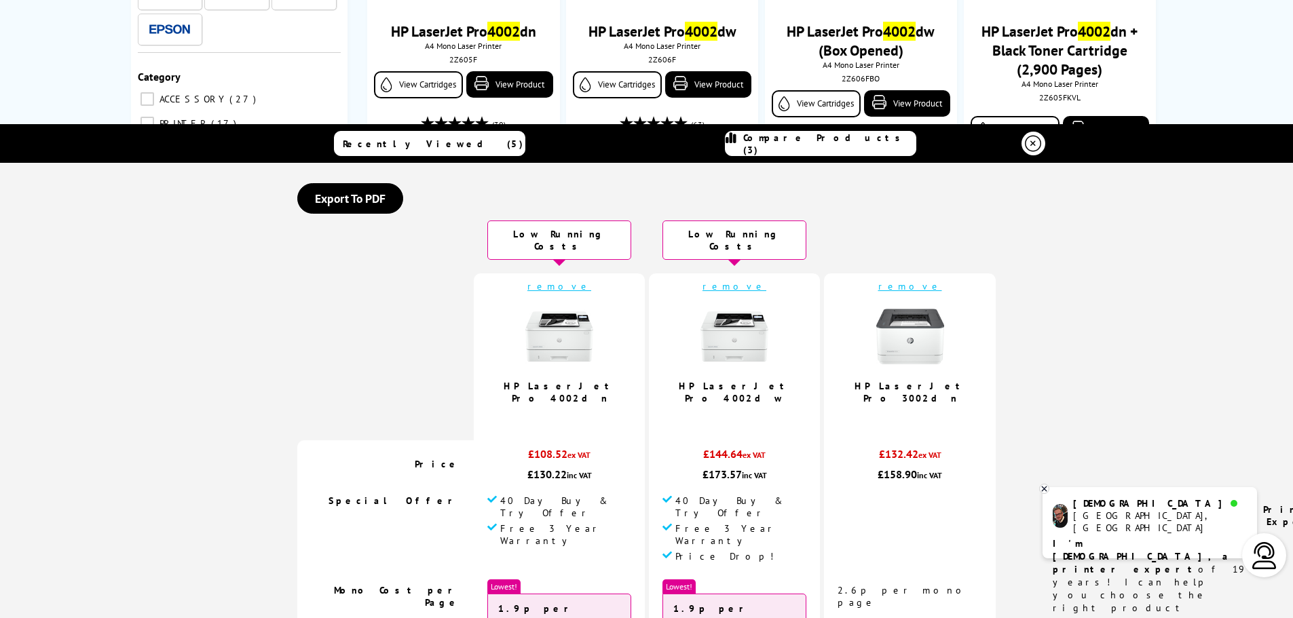 Image resolution: width=1293 pixels, height=618 pixels. What do you see at coordinates (910, 458) in the screenshot?
I see `div: £132.42` at bounding box center [910, 458].